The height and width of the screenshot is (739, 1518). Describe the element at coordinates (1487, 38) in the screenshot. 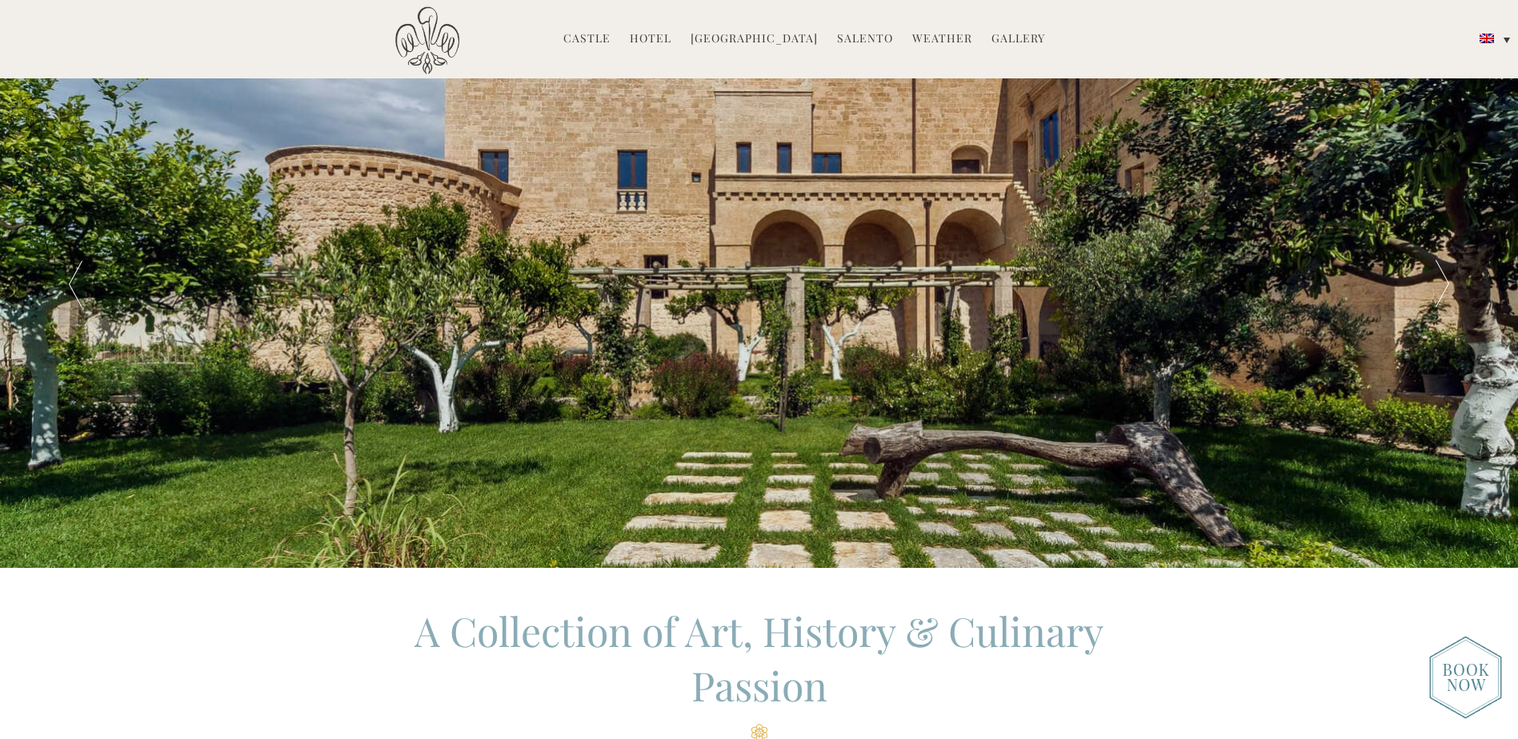

I see `img: English` at that location.